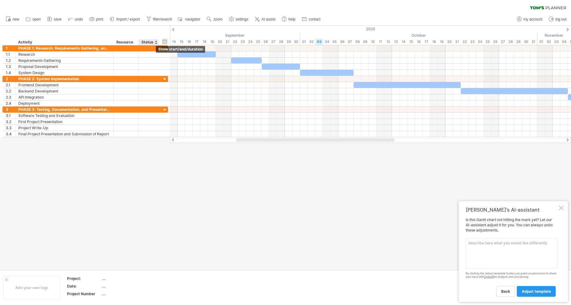 This screenshot has height=305, width=571. What do you see at coordinates (419, 42) in the screenshot?
I see `div: Thursday, 16 October 2025` at bounding box center [419, 42].